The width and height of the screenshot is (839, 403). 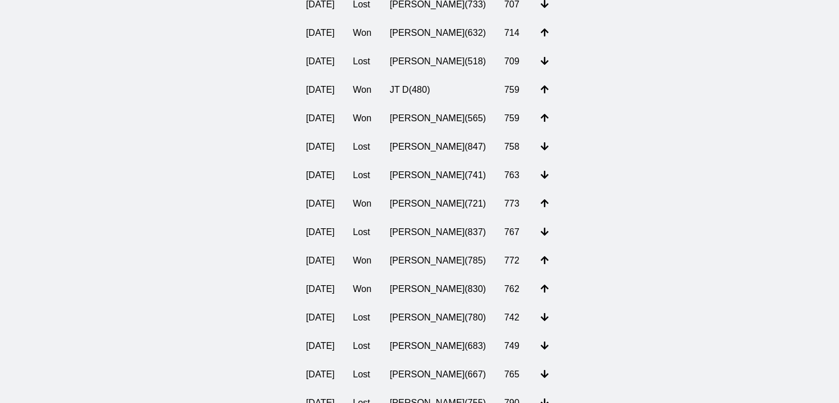 I want to click on td: JT D ( 480 ), so click(x=438, y=90).